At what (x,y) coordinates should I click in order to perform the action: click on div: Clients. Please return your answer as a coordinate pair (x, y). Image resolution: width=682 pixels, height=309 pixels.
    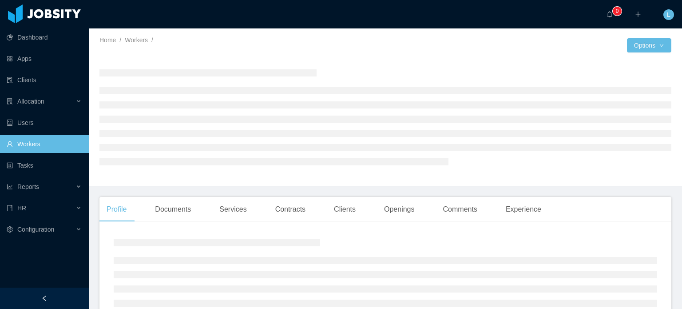
    Looking at the image, I should click on (345, 209).